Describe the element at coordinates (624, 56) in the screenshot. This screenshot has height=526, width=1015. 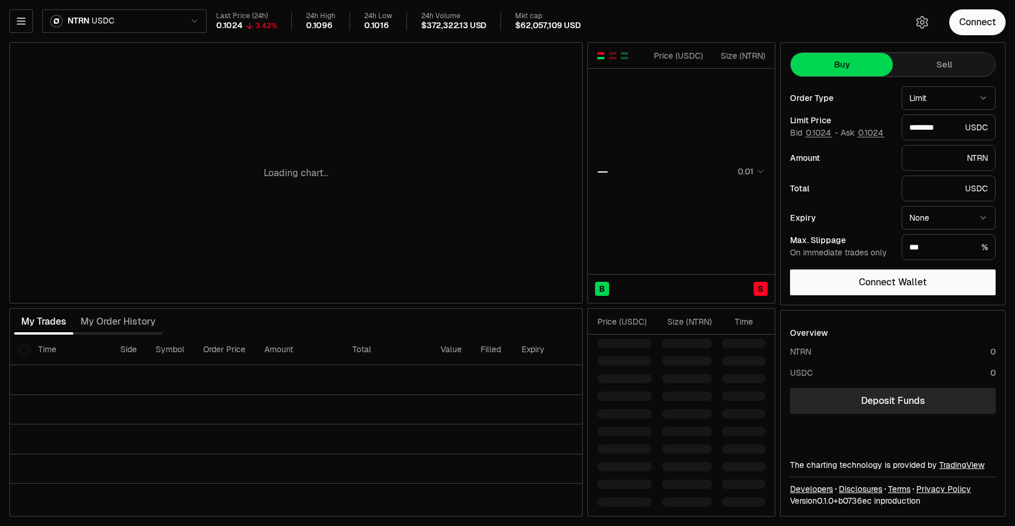
I see `button: Show Buy Orders Only` at that location.